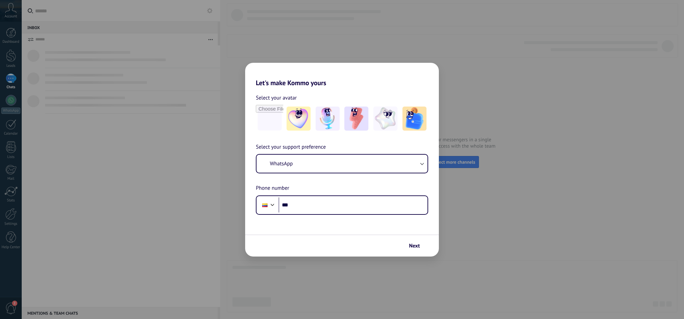 The width and height of the screenshot is (684, 319). I want to click on img: -2.jpeg, so click(327, 118).